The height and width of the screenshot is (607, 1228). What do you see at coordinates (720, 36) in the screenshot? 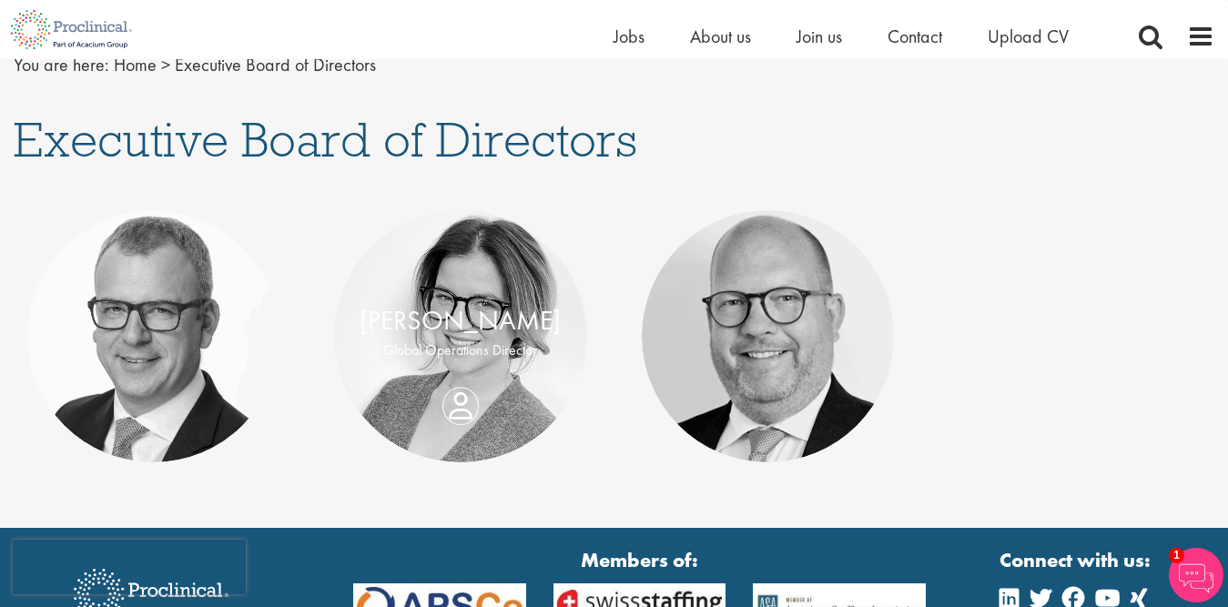
I see `span: About us` at bounding box center [720, 36].